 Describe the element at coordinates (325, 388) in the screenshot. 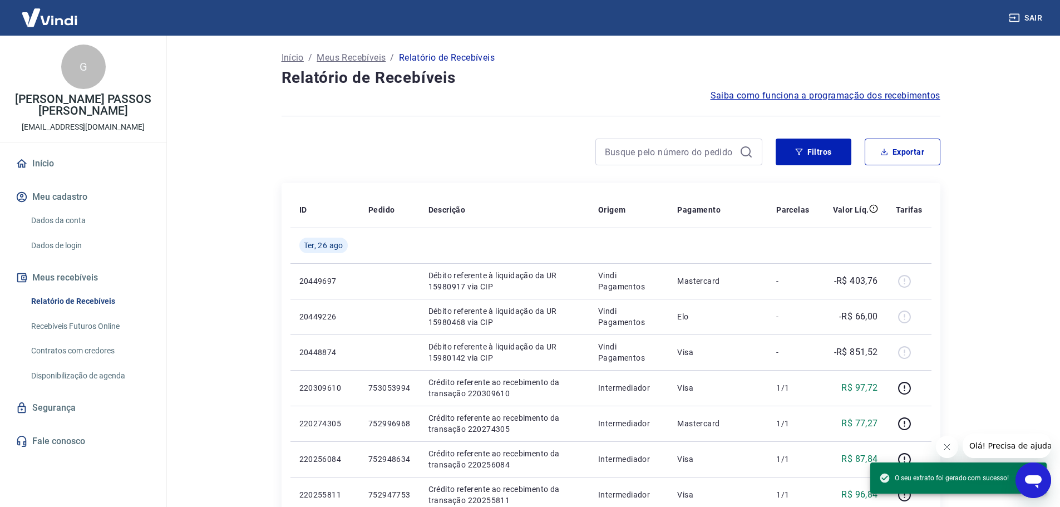

I see `p: 220309610` at that location.